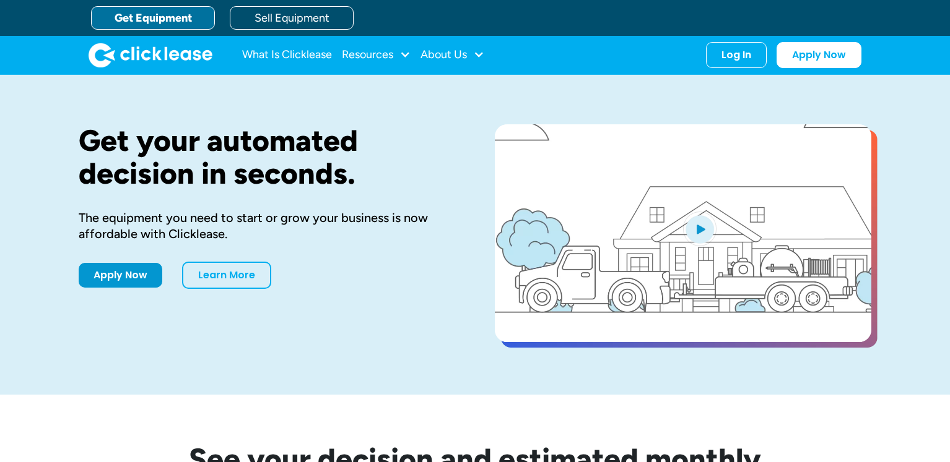 This screenshot has width=950, height=462. Describe the element at coordinates (227, 275) in the screenshot. I see `a: Learn More` at that location.